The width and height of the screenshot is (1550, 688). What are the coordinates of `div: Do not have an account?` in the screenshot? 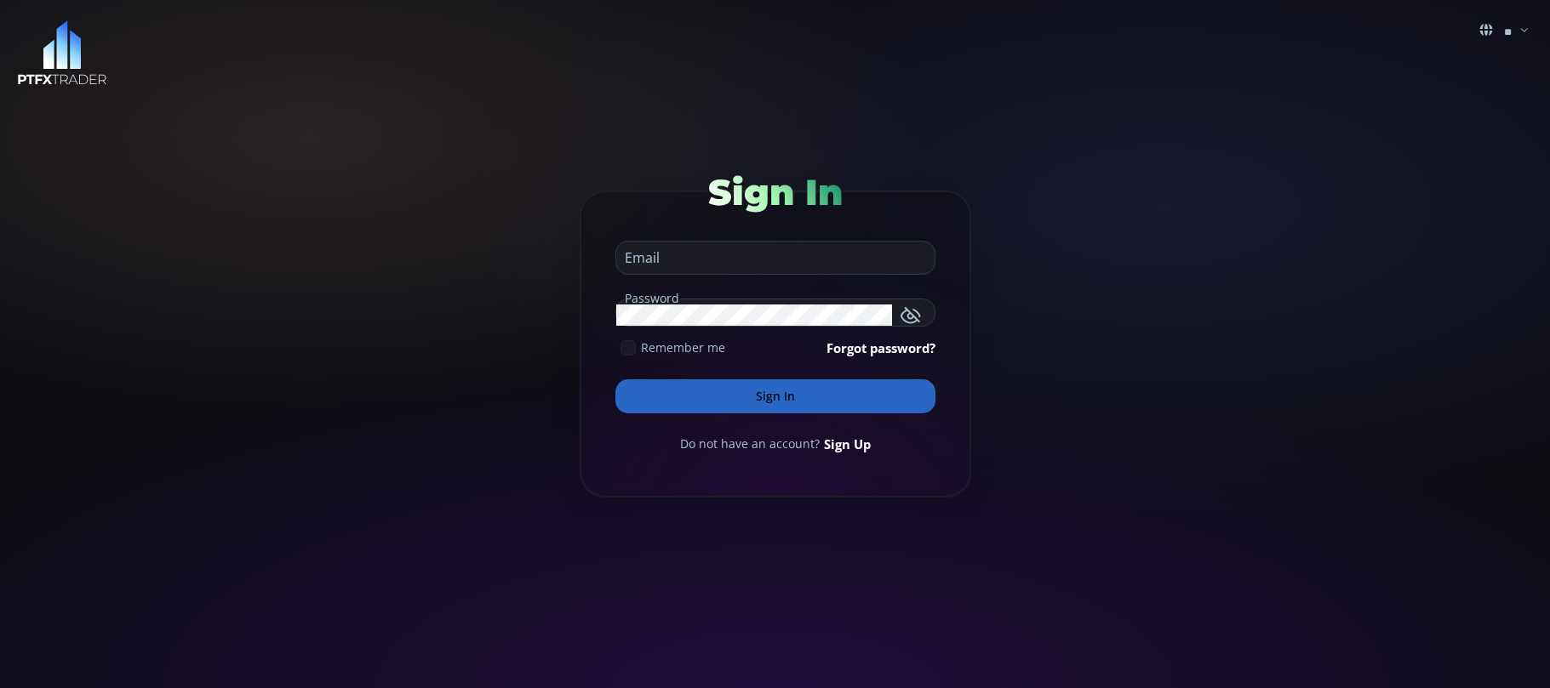 It's located at (775, 444).